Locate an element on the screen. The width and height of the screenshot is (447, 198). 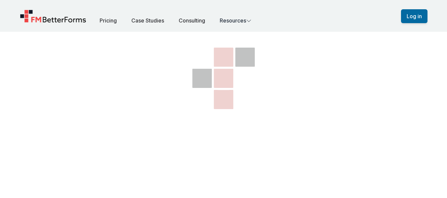
button: Log in is located at coordinates (414, 16).